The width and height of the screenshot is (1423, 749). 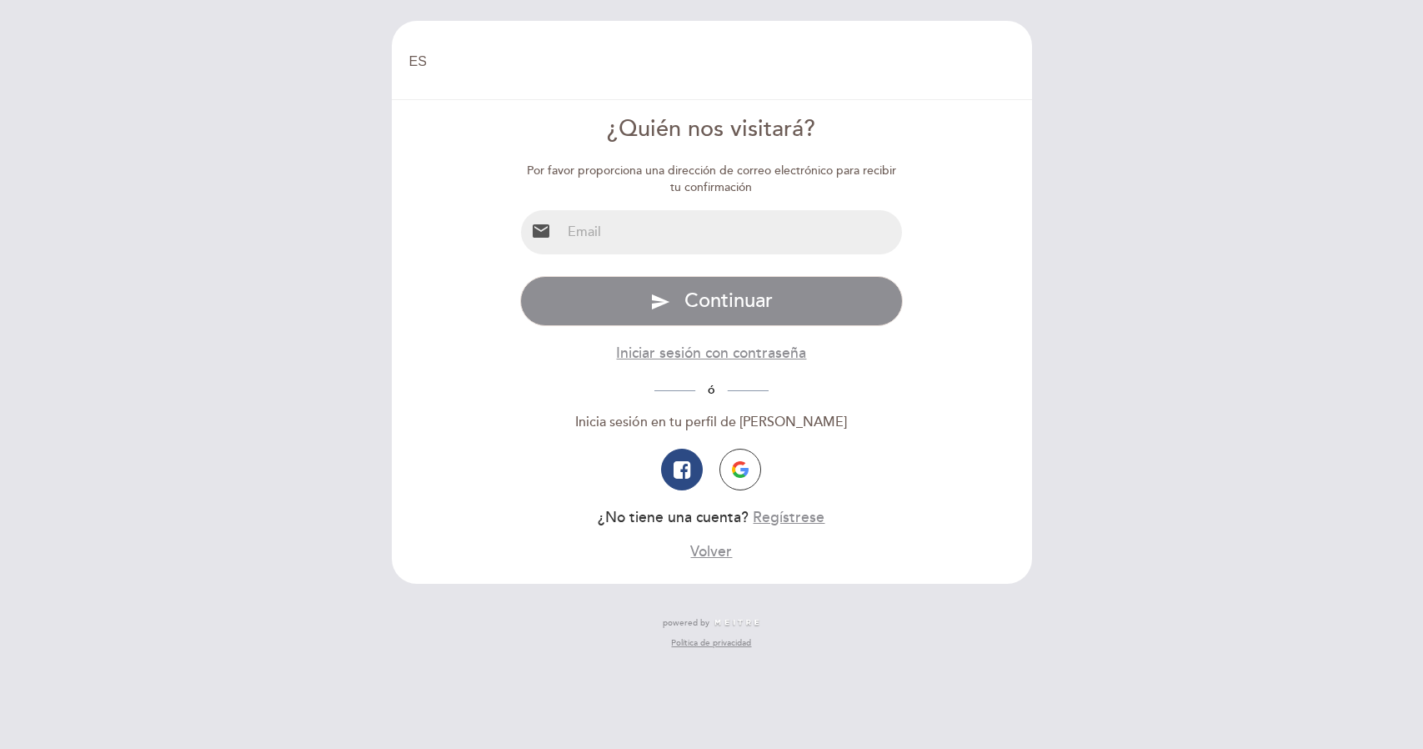 I want to click on button: send Continuar, so click(x=711, y=301).